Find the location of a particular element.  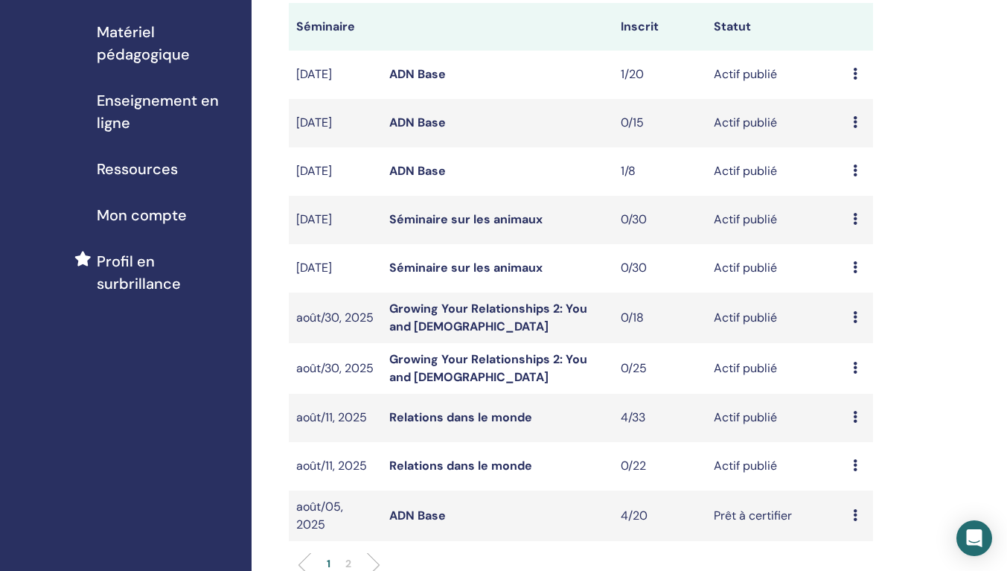

td: 0/22 is located at coordinates (660, 466).